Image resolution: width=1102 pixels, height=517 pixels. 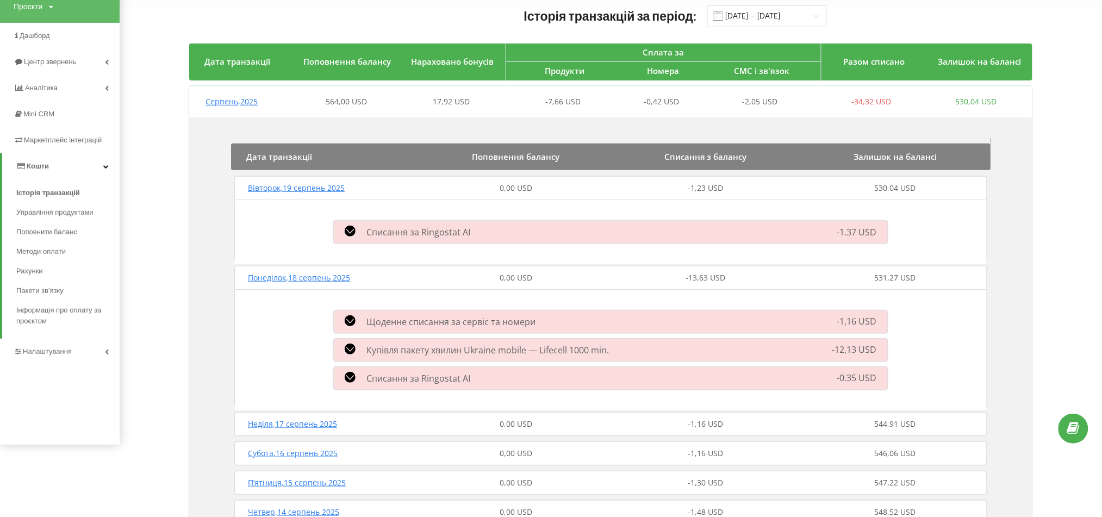 What do you see at coordinates (232, 101) in the screenshot?
I see `span: Серпень , 2025` at bounding box center [232, 101].